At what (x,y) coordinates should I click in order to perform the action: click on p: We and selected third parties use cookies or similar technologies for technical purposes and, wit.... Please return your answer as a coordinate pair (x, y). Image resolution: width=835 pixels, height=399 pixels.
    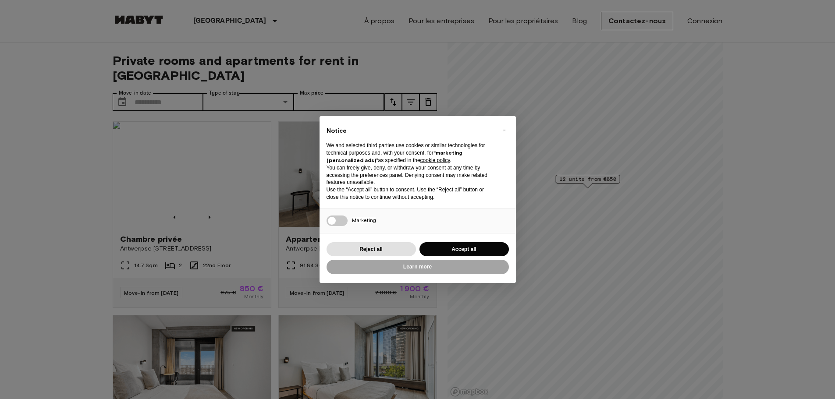
    Looking at the image, I should click on (411, 153).